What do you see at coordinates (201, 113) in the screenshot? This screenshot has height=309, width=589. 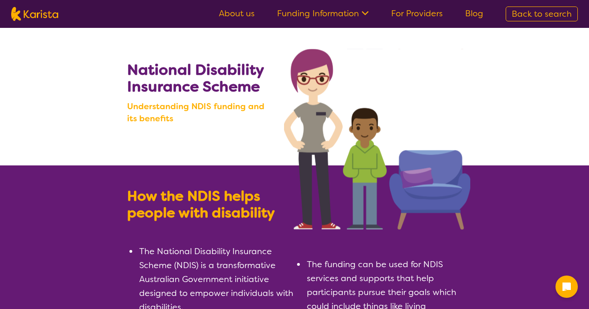 I see `b: Understanding NDIS funding and its benefits` at bounding box center [201, 113].